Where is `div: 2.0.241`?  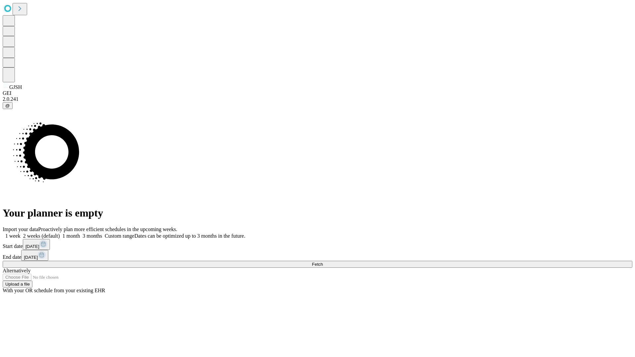
div: 2.0.241 is located at coordinates (317, 99).